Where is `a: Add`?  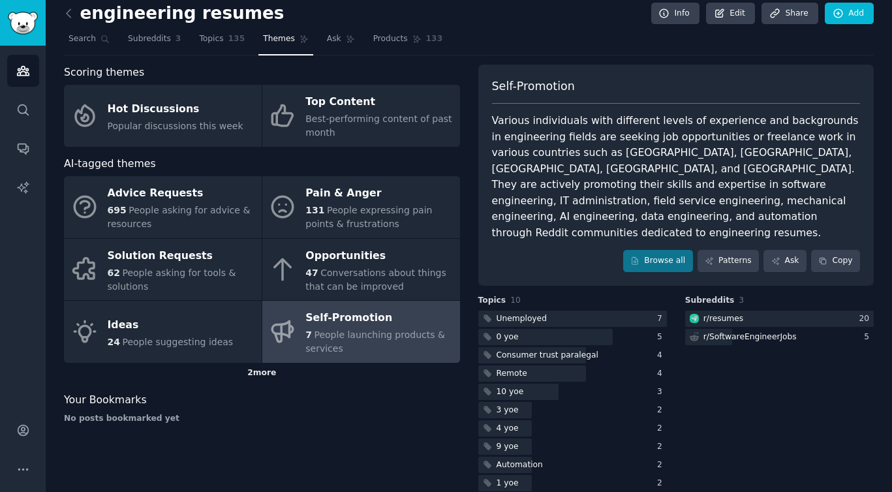 a: Add is located at coordinates (849, 14).